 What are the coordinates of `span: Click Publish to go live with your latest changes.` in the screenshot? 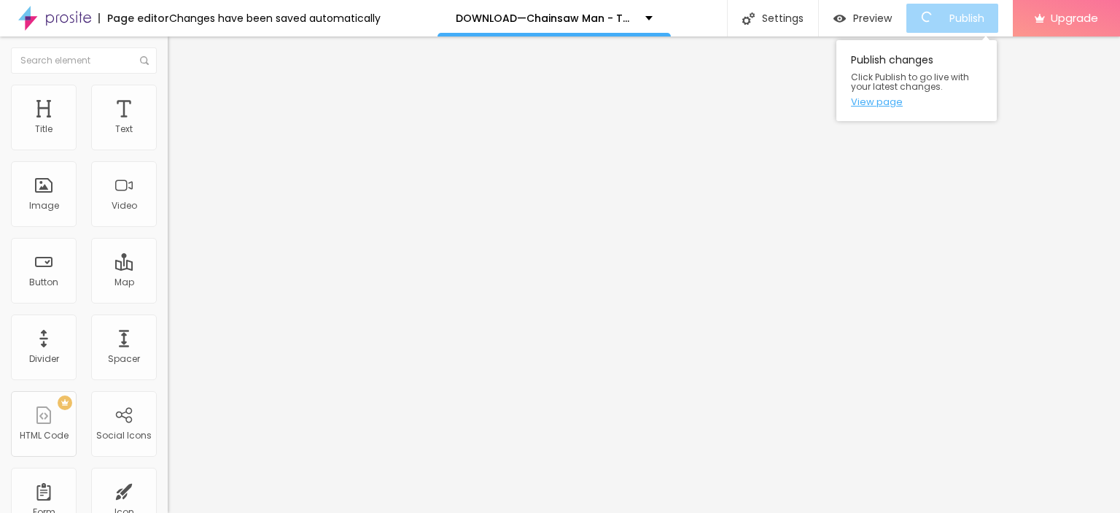 It's located at (917, 82).